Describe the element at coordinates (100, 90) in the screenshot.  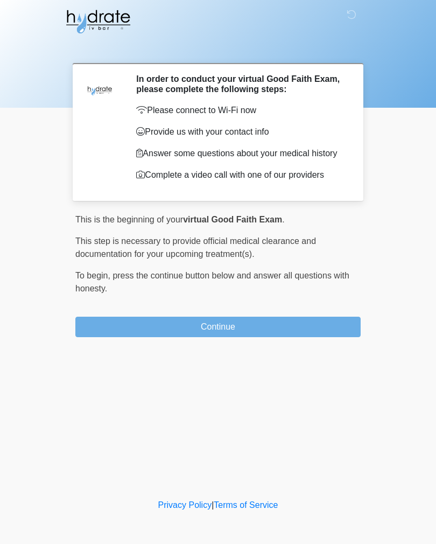
I see `img: Agent Avatar` at that location.